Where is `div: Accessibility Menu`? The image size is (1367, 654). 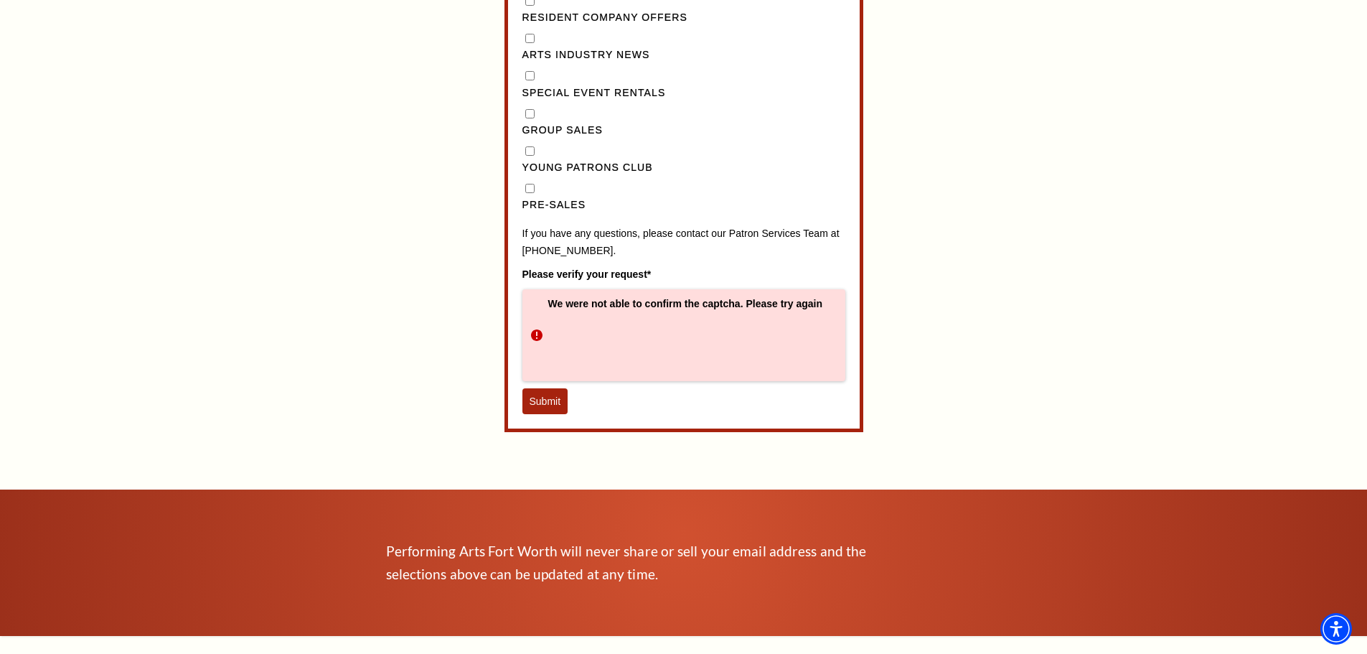
div: Accessibility Menu is located at coordinates (1336, 629).